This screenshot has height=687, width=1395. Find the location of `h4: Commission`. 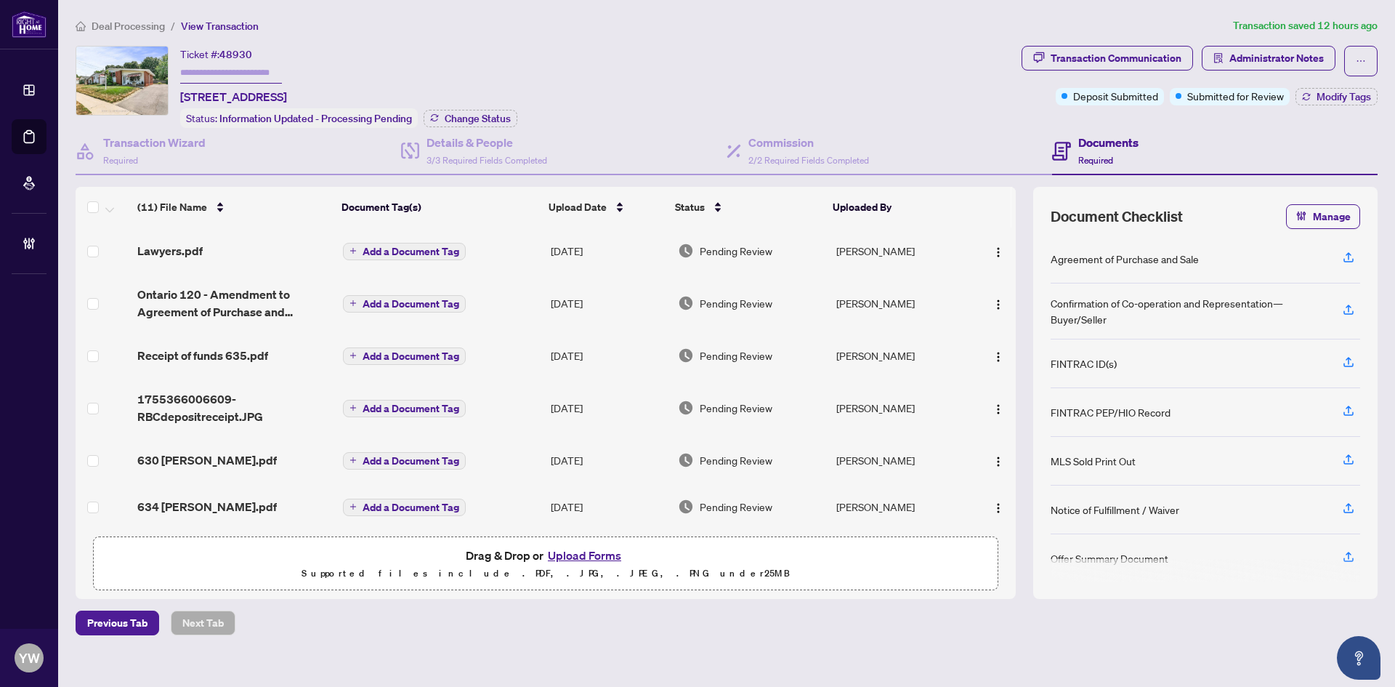

h4: Commission is located at coordinates (809, 142).